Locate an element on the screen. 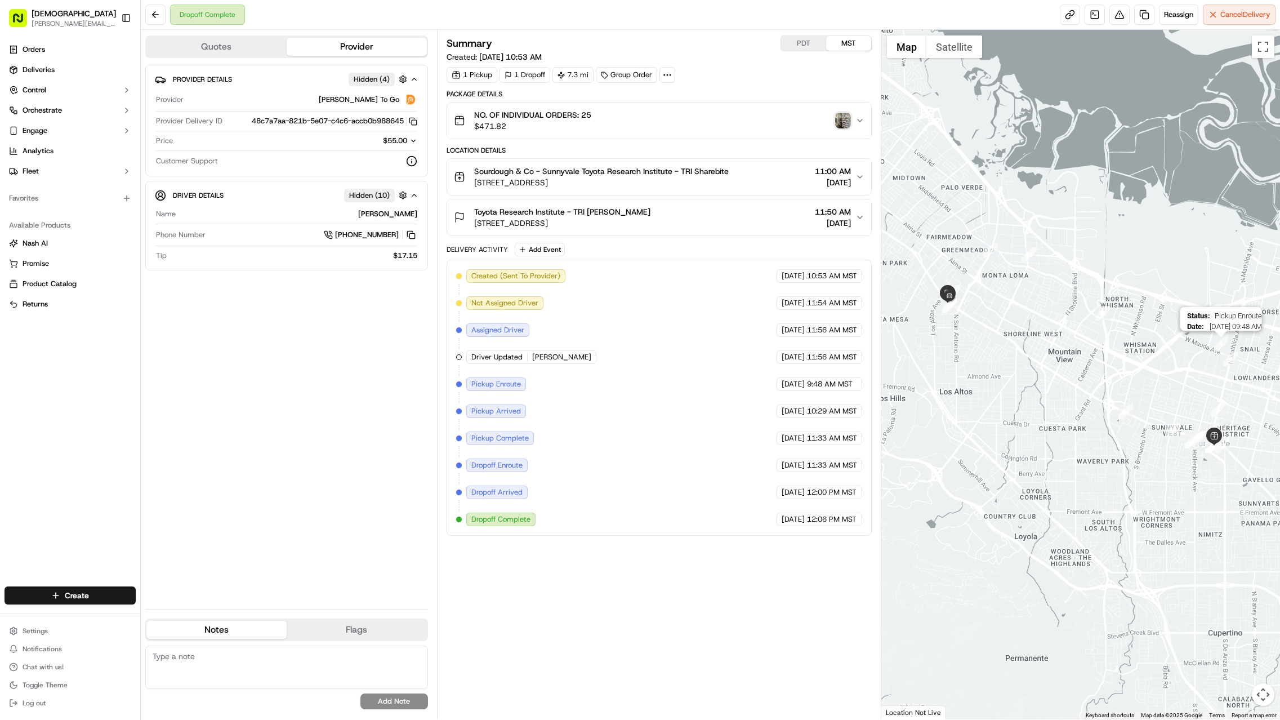  button: Add Event is located at coordinates (540, 249).